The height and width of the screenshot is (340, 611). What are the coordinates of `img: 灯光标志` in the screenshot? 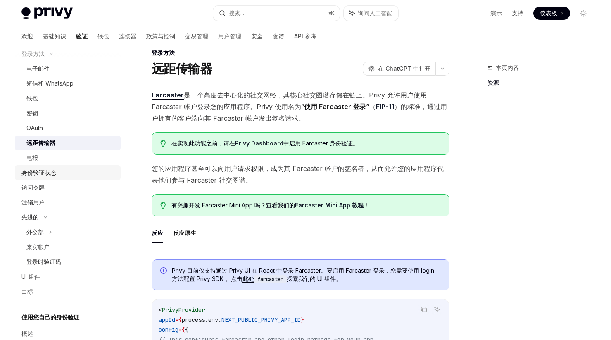 It's located at (47, 13).